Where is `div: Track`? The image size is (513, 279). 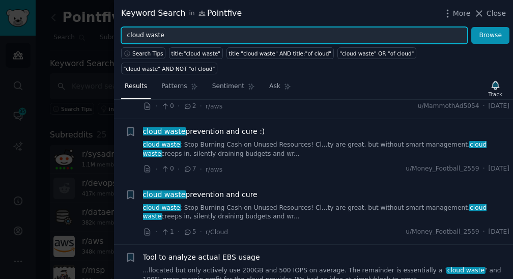 div: Track is located at coordinates (495, 94).